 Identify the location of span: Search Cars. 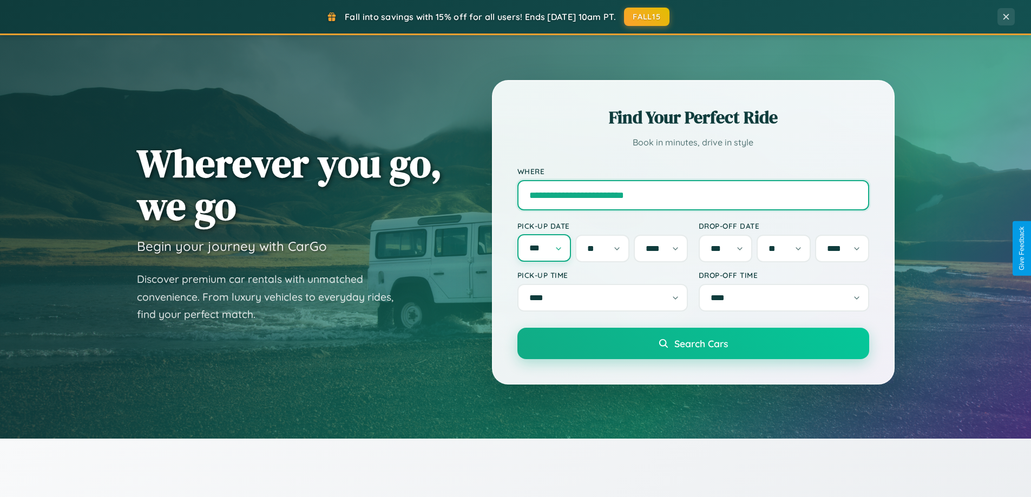
(701, 344).